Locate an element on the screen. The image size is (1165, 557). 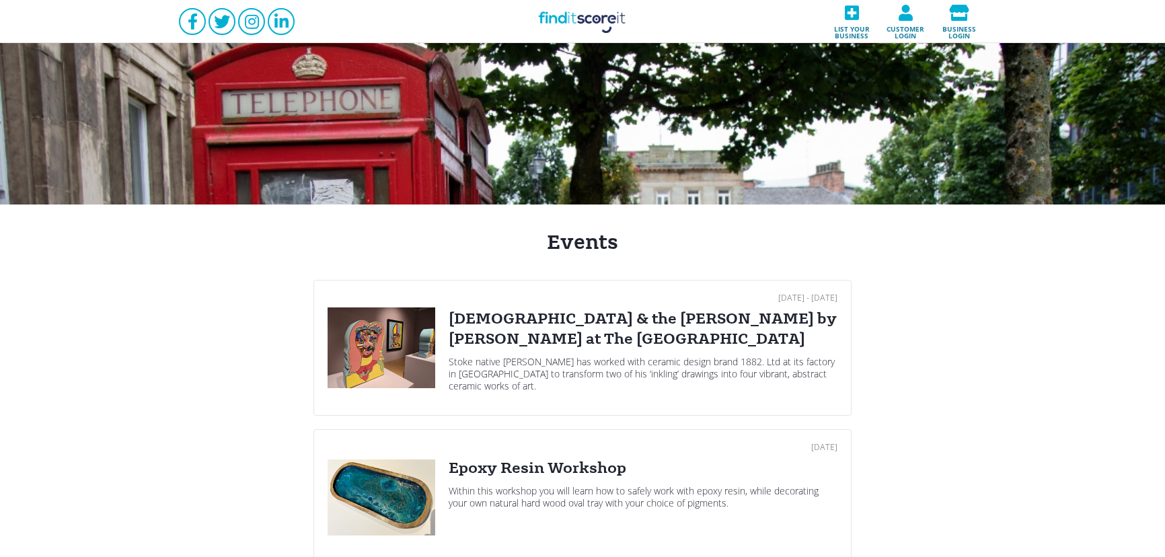
span: Business login is located at coordinates (959, 30).